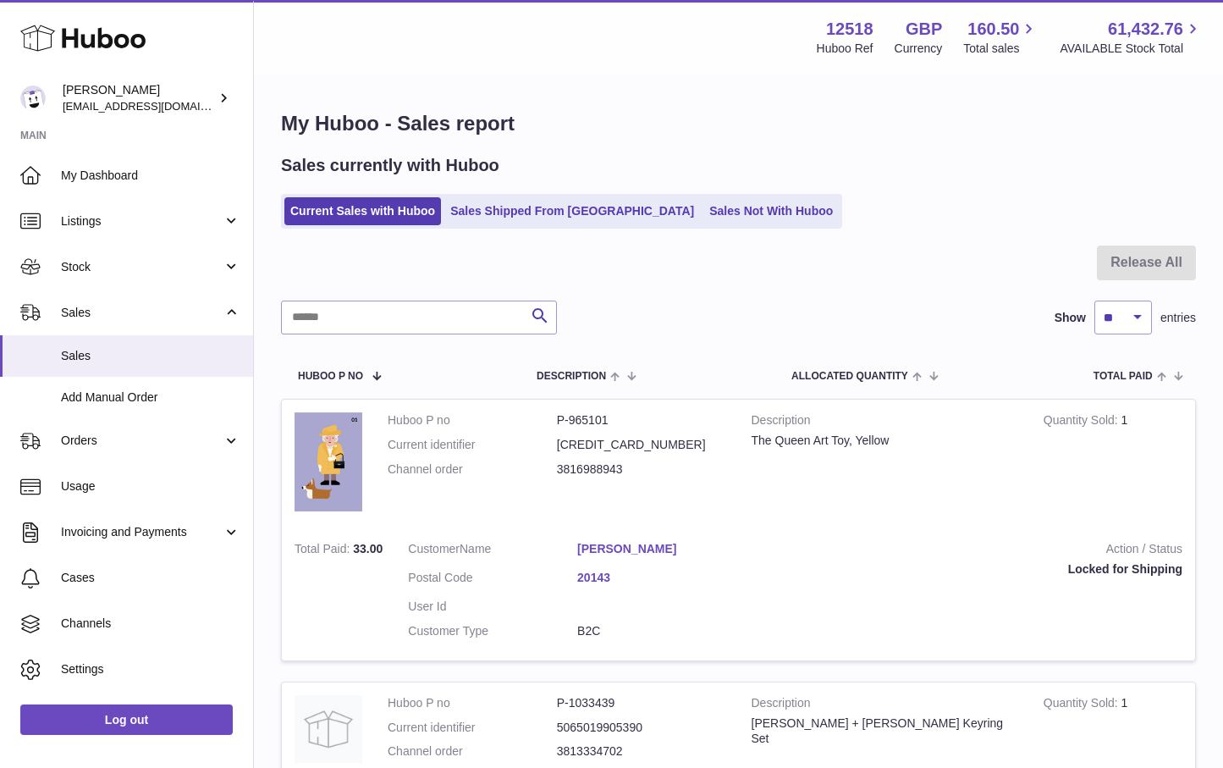 This screenshot has width=1223, height=768. I want to click on div: Locked for Shipping, so click(977, 569).